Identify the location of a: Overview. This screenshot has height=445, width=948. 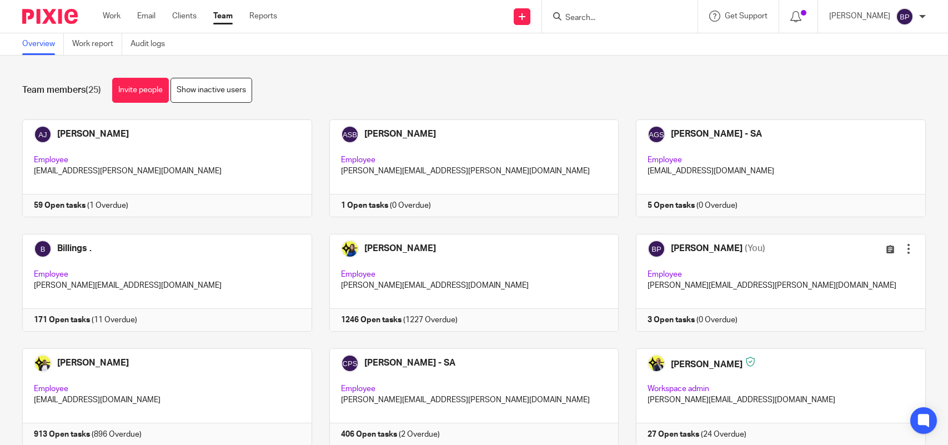
(43, 44).